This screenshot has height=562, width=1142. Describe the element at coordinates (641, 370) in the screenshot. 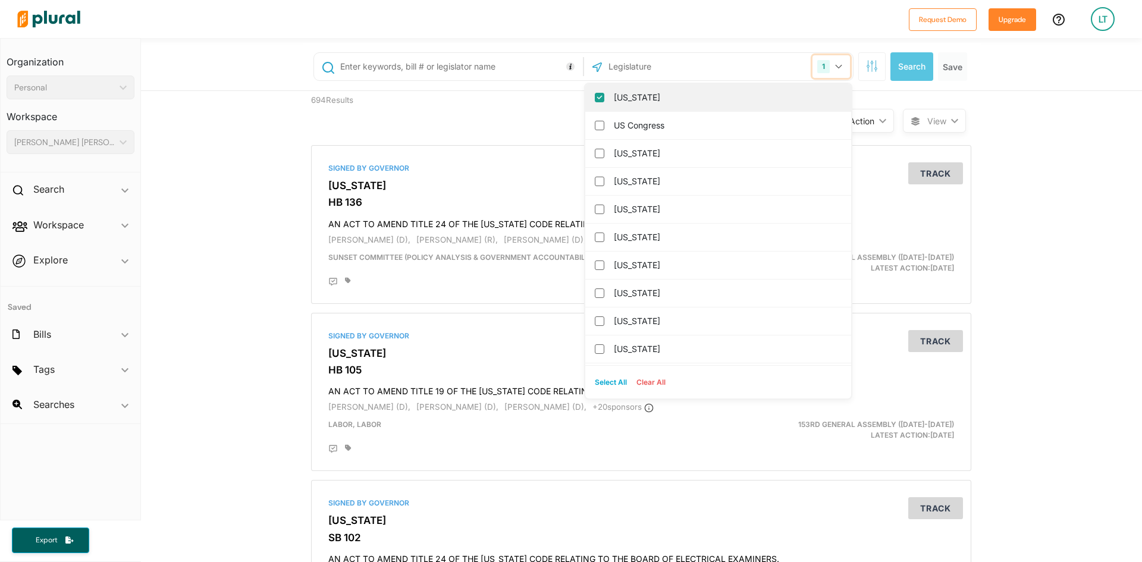

I see `h3: HB 105` at that location.